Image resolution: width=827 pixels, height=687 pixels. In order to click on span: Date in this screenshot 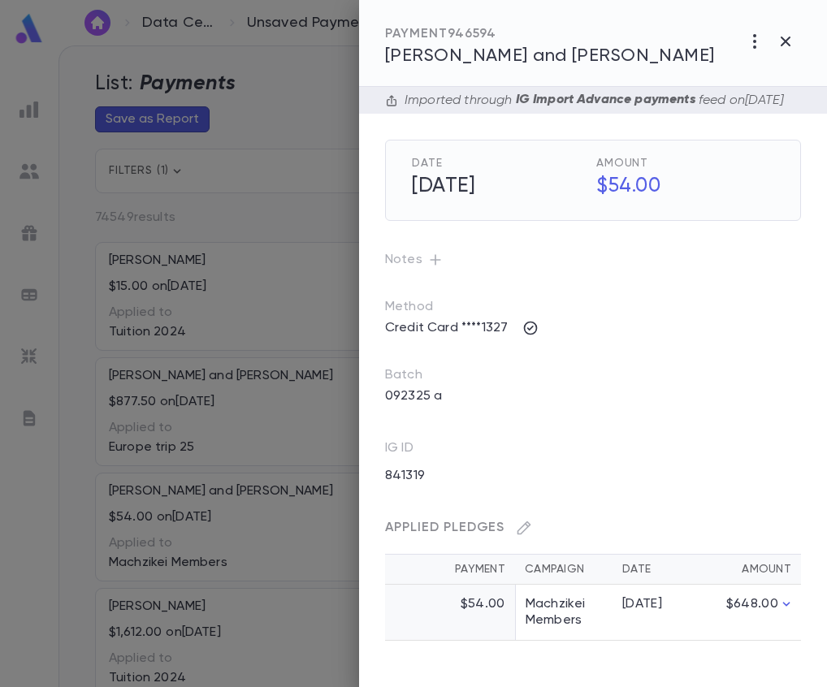, I will do `click(500, 163)`.